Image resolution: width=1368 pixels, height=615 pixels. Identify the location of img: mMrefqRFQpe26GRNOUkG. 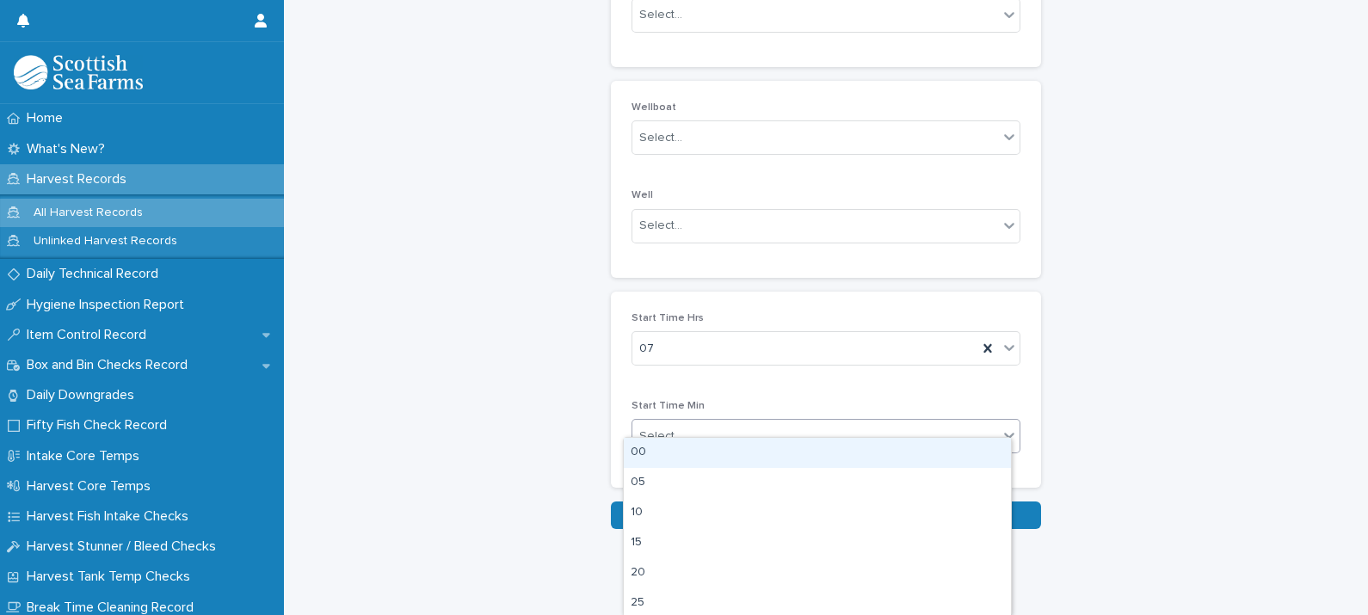
(78, 72).